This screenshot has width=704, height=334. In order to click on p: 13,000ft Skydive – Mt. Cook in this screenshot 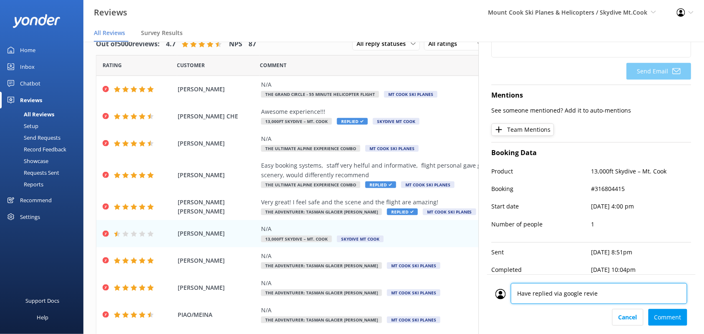, I will do `click(642, 171)`.